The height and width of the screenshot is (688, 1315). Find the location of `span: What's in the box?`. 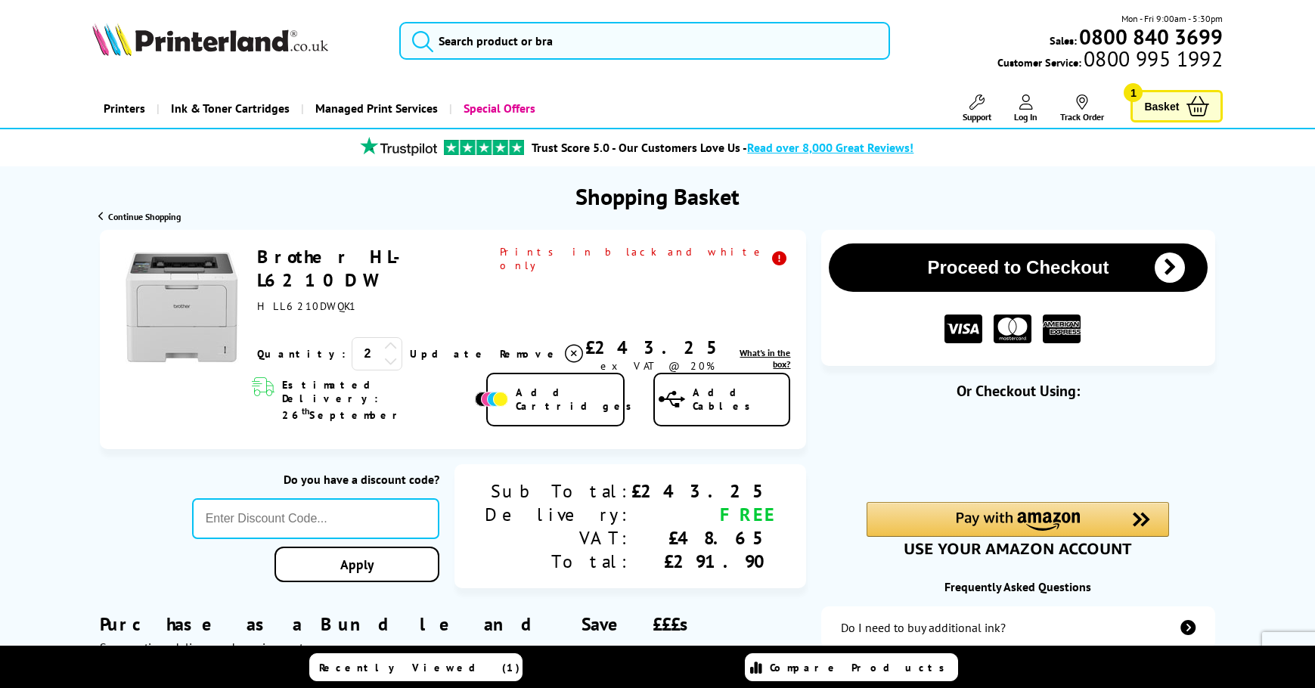

span: What's in the box? is located at coordinates (765, 359).